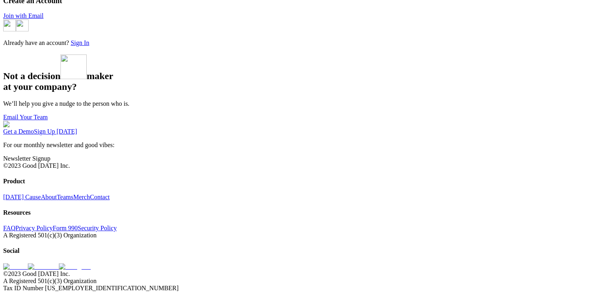 This screenshot has height=295, width=605. Describe the element at coordinates (25, 117) in the screenshot. I see `a: Email Your Team` at that location.